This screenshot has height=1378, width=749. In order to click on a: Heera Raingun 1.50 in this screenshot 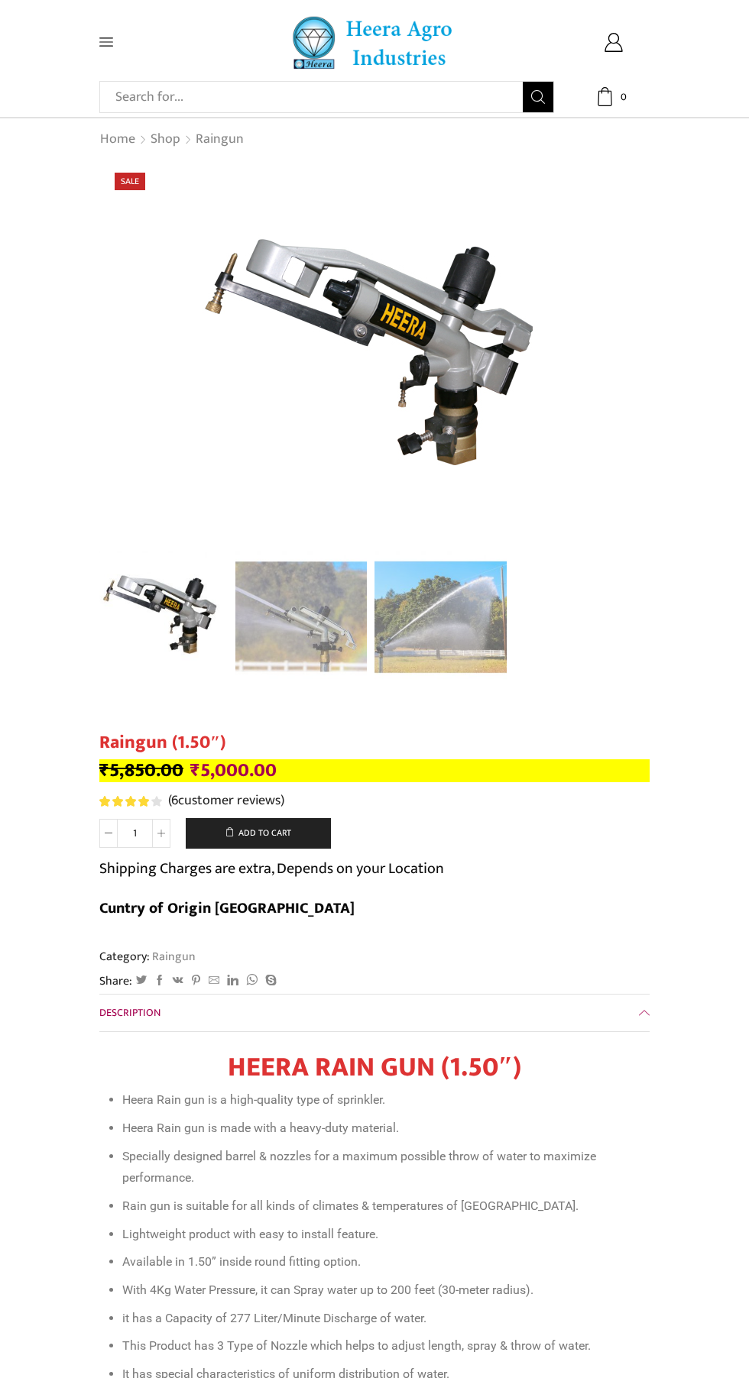, I will do `click(161, 614)`.